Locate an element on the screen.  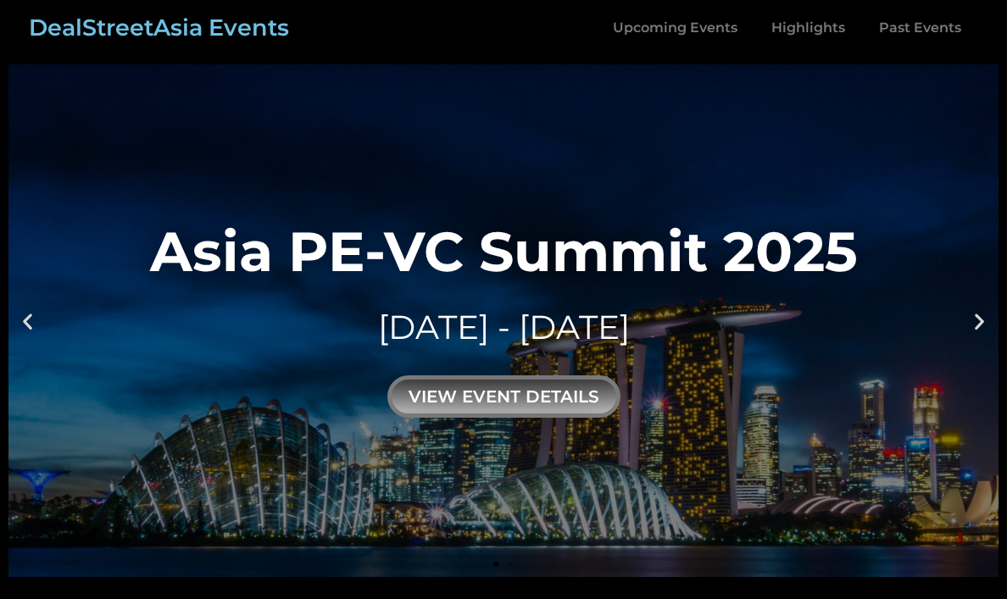
span: Go to slide 1 is located at coordinates (496, 564).